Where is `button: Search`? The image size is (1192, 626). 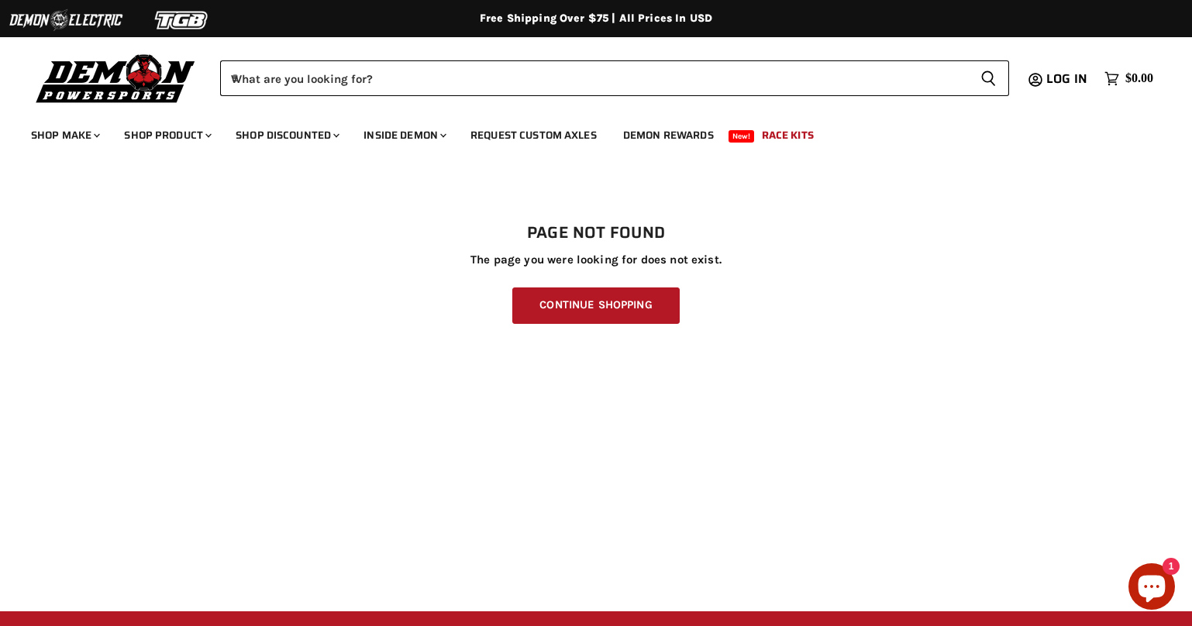 button: Search is located at coordinates (988, 78).